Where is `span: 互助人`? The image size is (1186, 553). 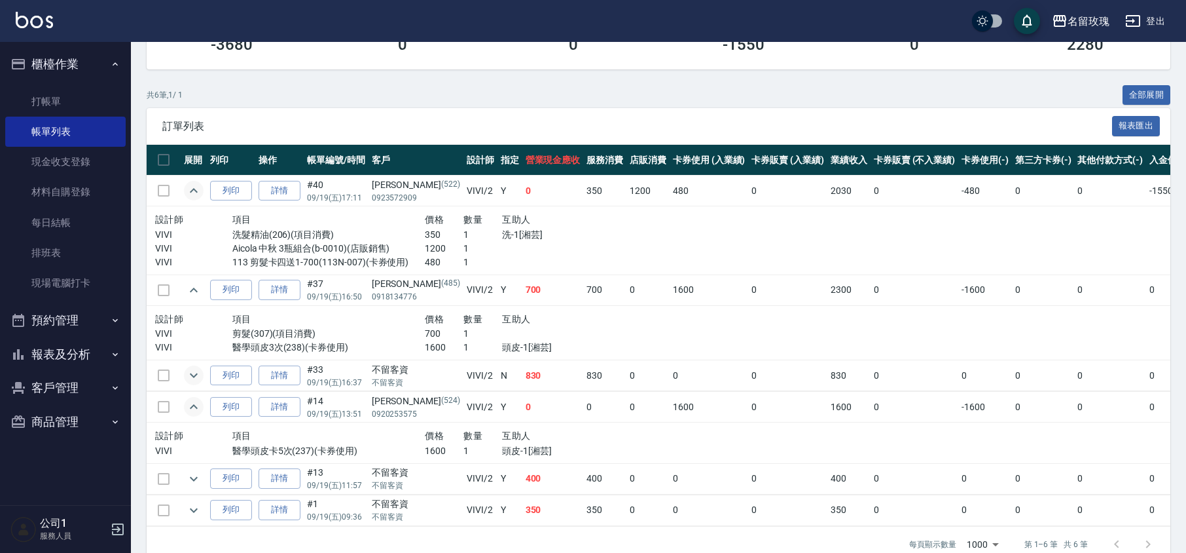 span: 互助人 is located at coordinates (516, 435).